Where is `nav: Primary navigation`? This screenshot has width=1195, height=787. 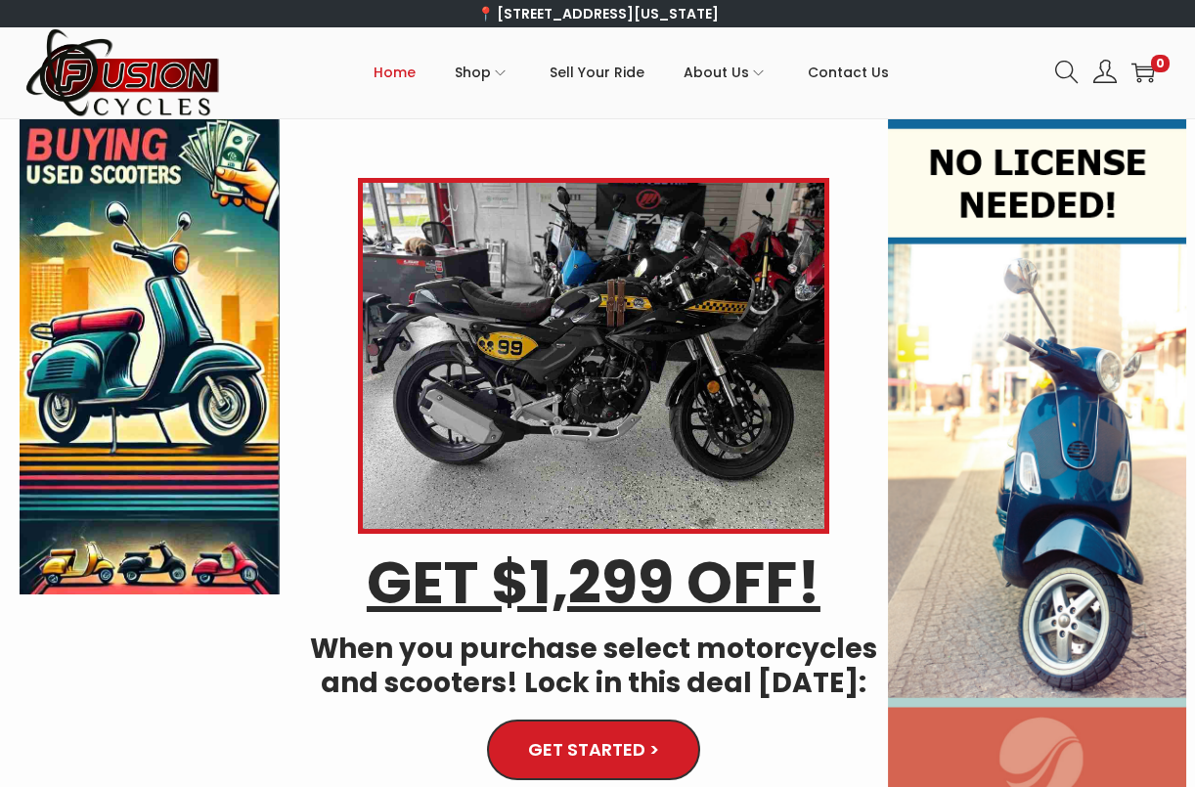
nav: Primary navigation is located at coordinates (631, 72).